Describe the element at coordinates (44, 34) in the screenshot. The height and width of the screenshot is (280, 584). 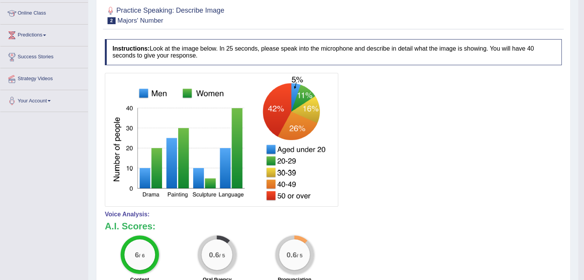
I see `a: Predictions` at that location.